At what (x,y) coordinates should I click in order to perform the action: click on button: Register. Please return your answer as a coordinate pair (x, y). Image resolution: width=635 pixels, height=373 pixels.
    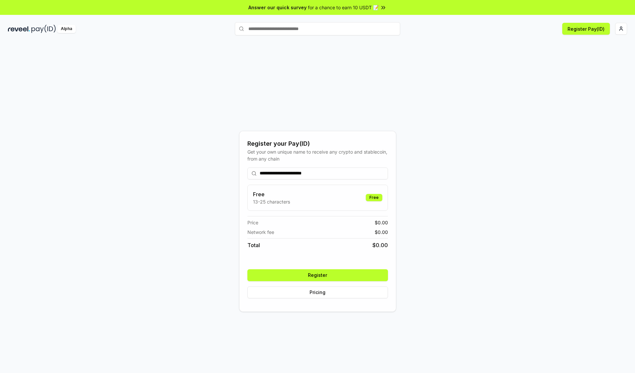
    Looking at the image, I should click on (317, 275).